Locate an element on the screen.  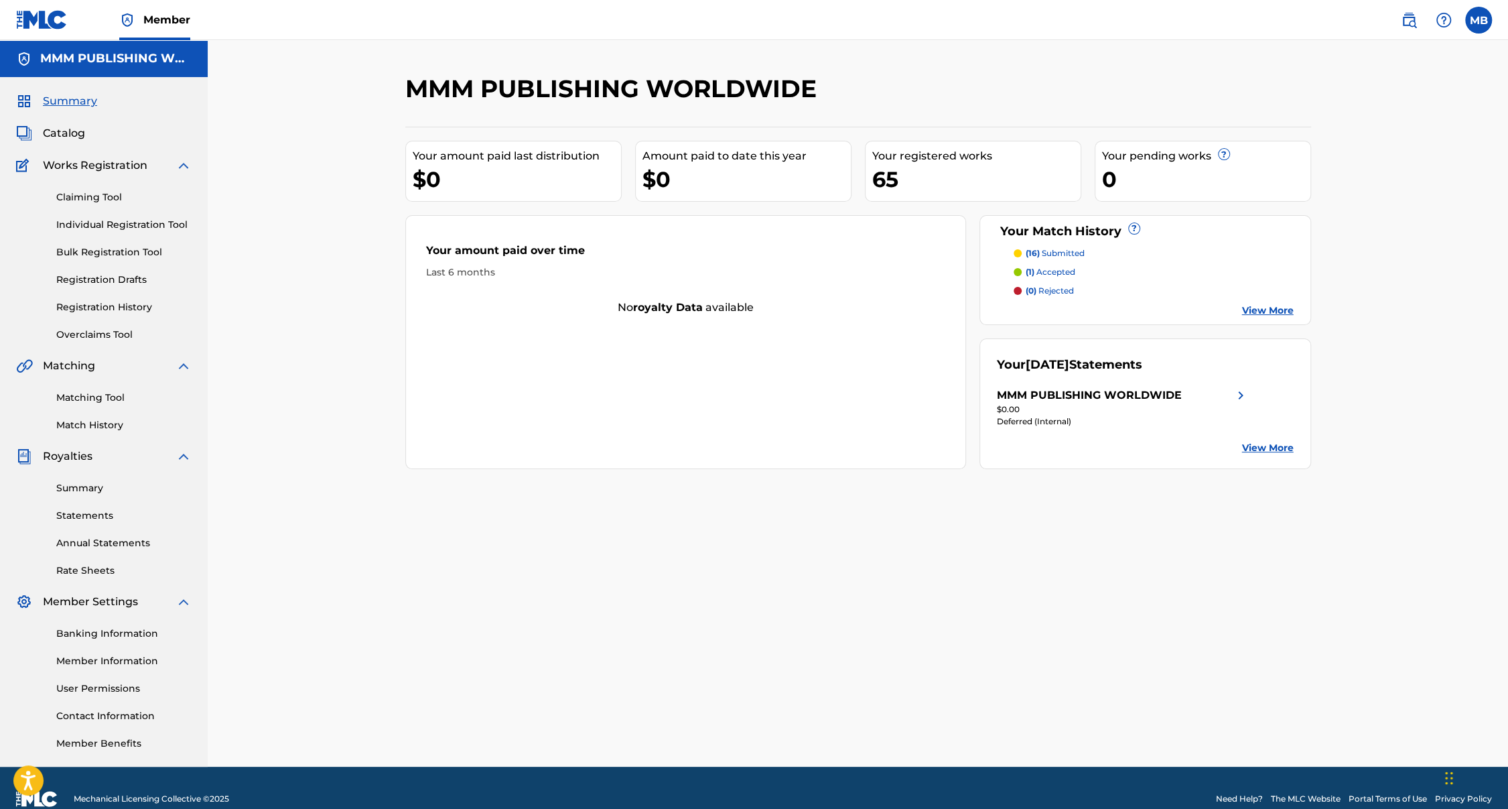
a: MMM PUBLISHING WORLDWIDEright chevron icon$0.00Deferred (Internal) is located at coordinates (1123, 407).